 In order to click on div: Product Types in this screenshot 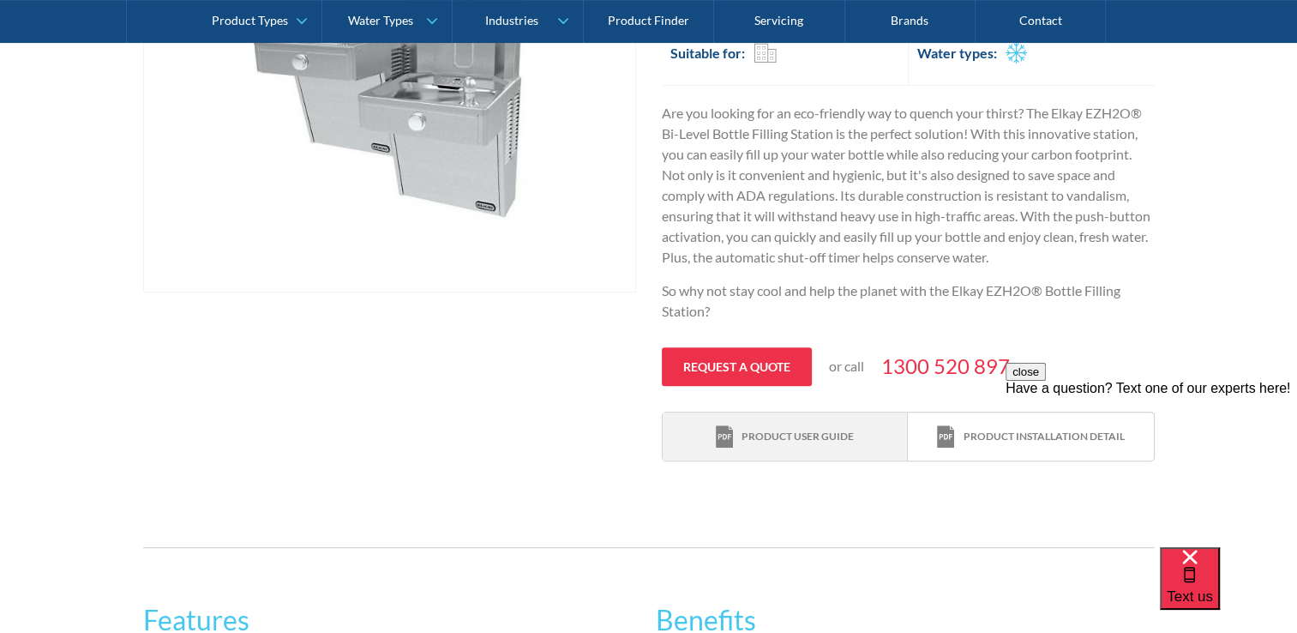, I will do `click(250, 21)`.